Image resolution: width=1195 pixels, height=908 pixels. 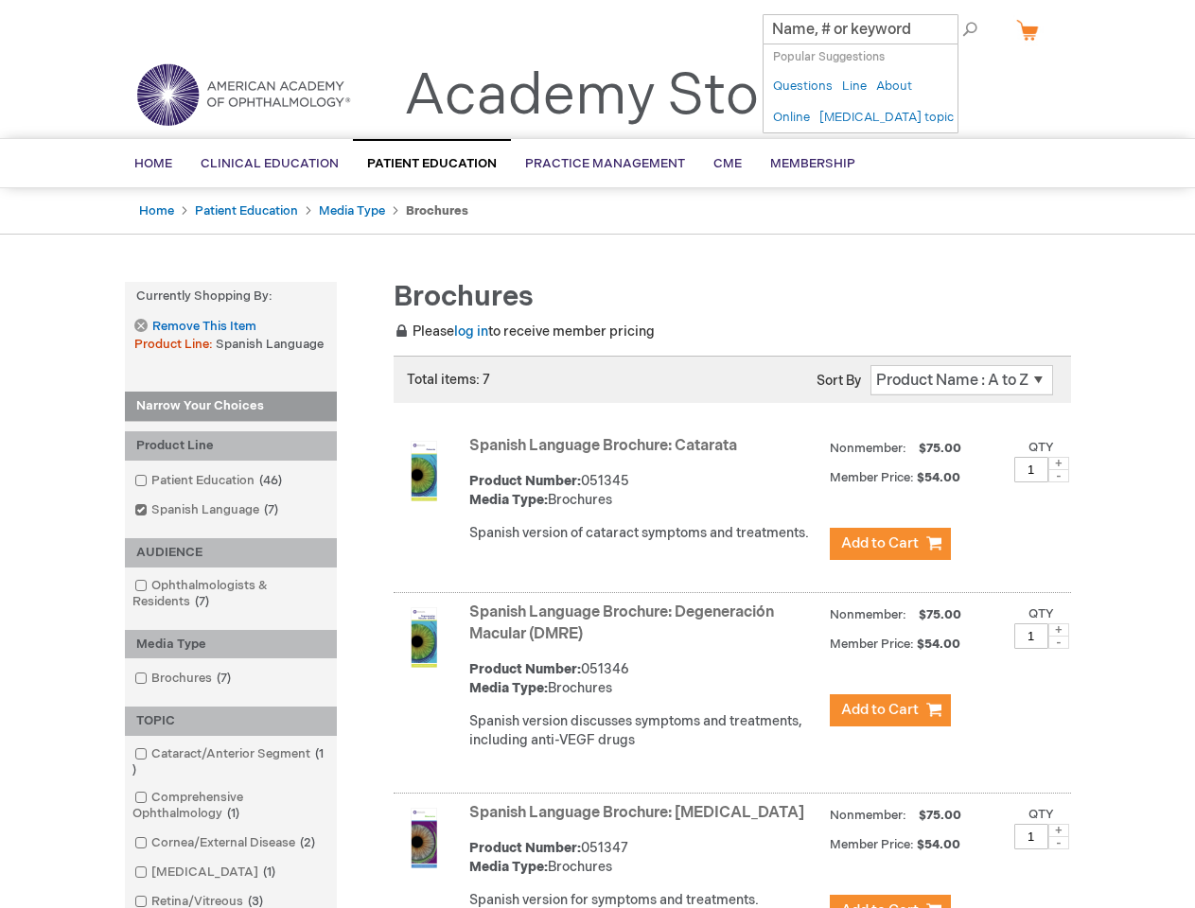 I want to click on img: Spanish Language Brochure: Catarata, so click(x=424, y=471).